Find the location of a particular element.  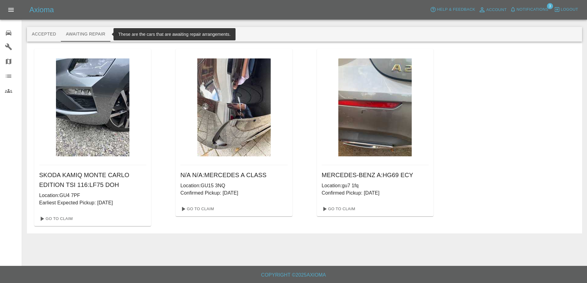

span: Notifications is located at coordinates (532, 9).